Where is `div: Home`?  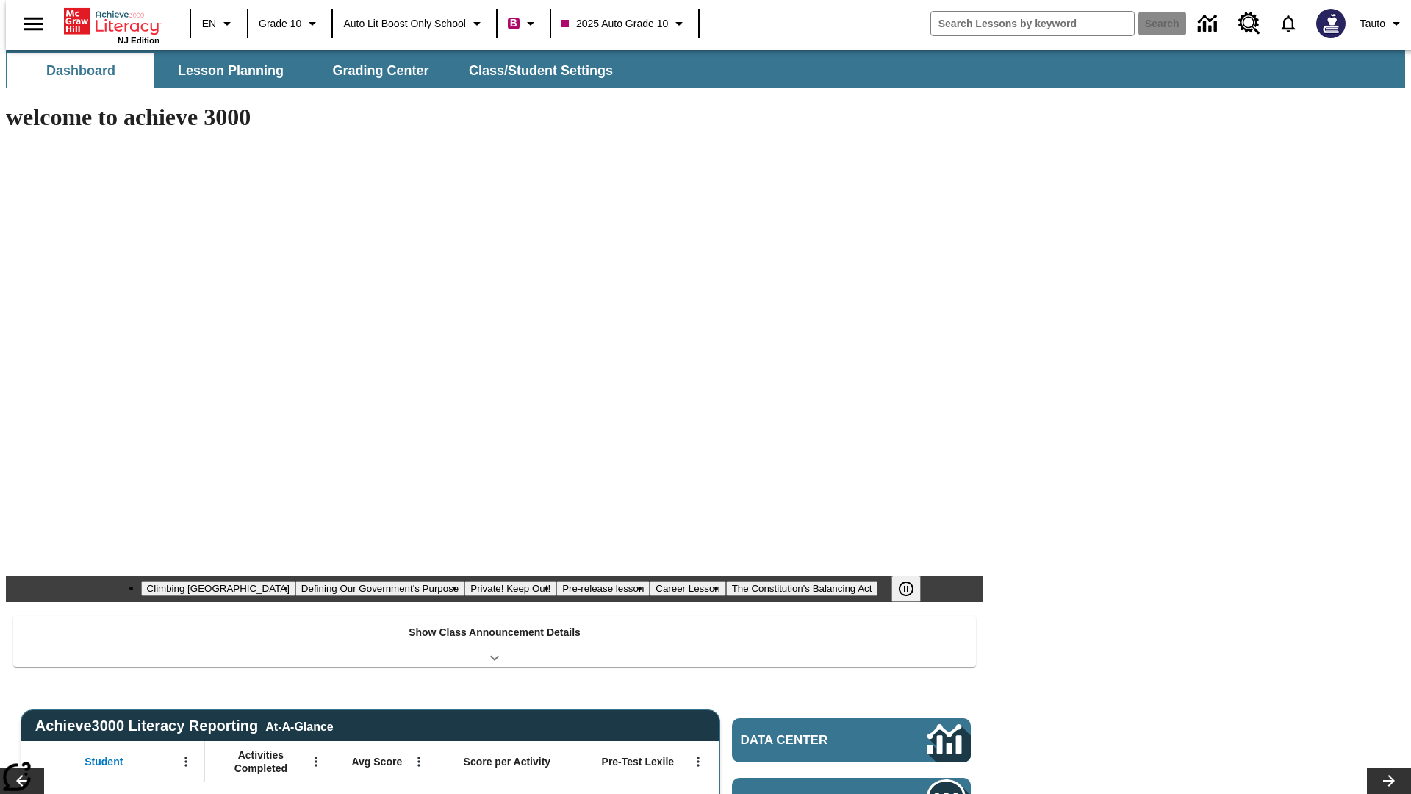
div: Home is located at coordinates (112, 25).